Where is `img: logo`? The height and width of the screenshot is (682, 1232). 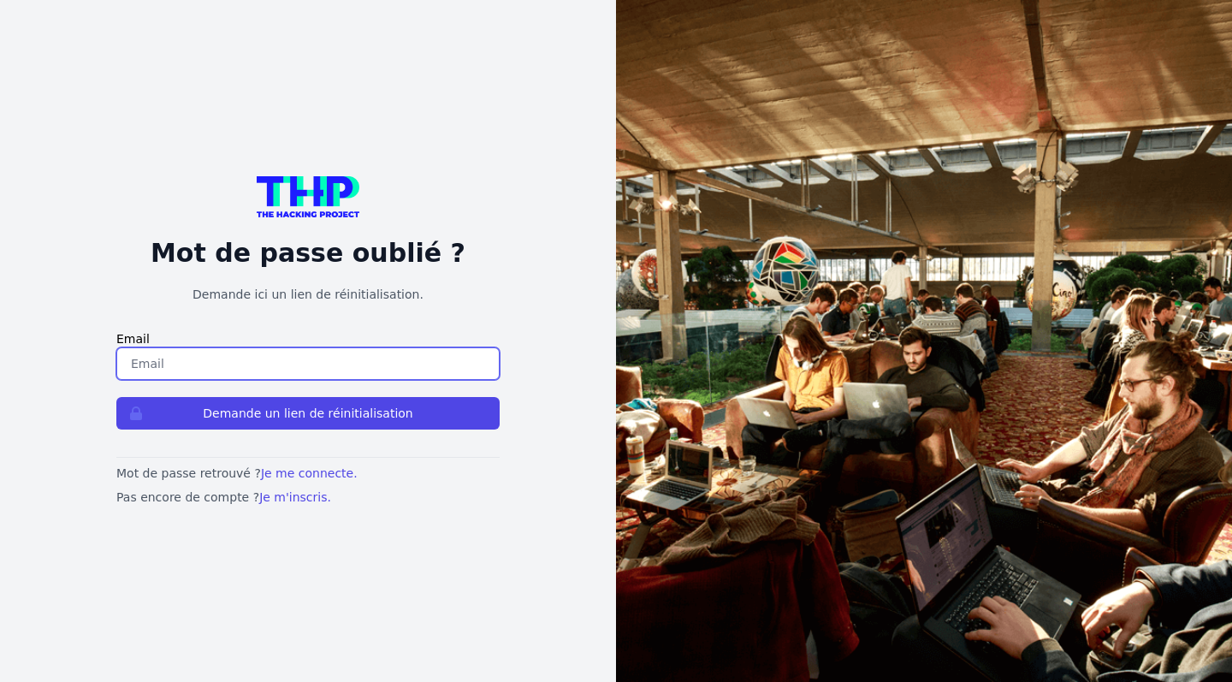 img: logo is located at coordinates (308, 197).